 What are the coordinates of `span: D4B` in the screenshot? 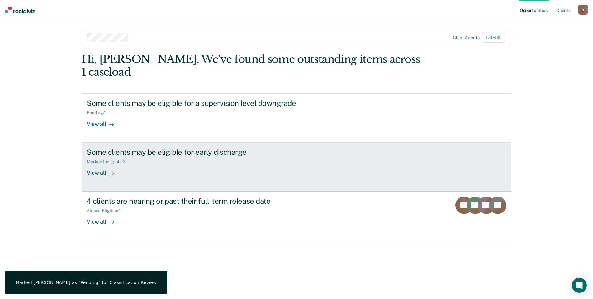 It's located at (494, 38).